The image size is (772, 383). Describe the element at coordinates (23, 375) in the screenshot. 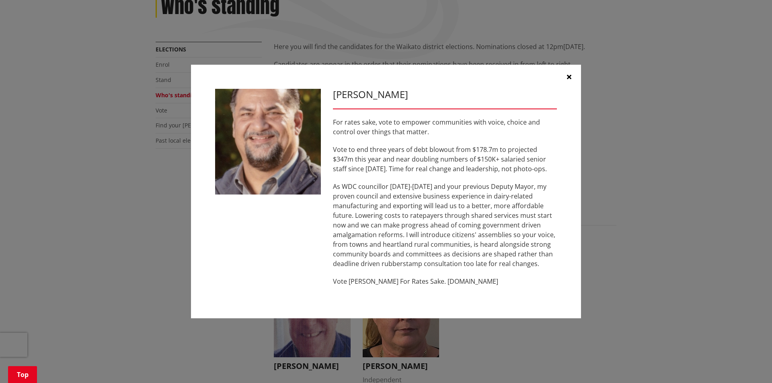

I see `a: Top` at that location.